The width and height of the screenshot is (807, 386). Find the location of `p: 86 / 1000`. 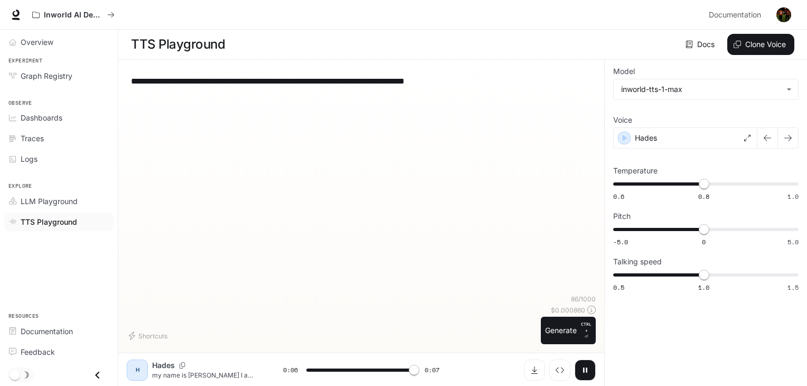

p: 86 / 1000 is located at coordinates (583, 298).